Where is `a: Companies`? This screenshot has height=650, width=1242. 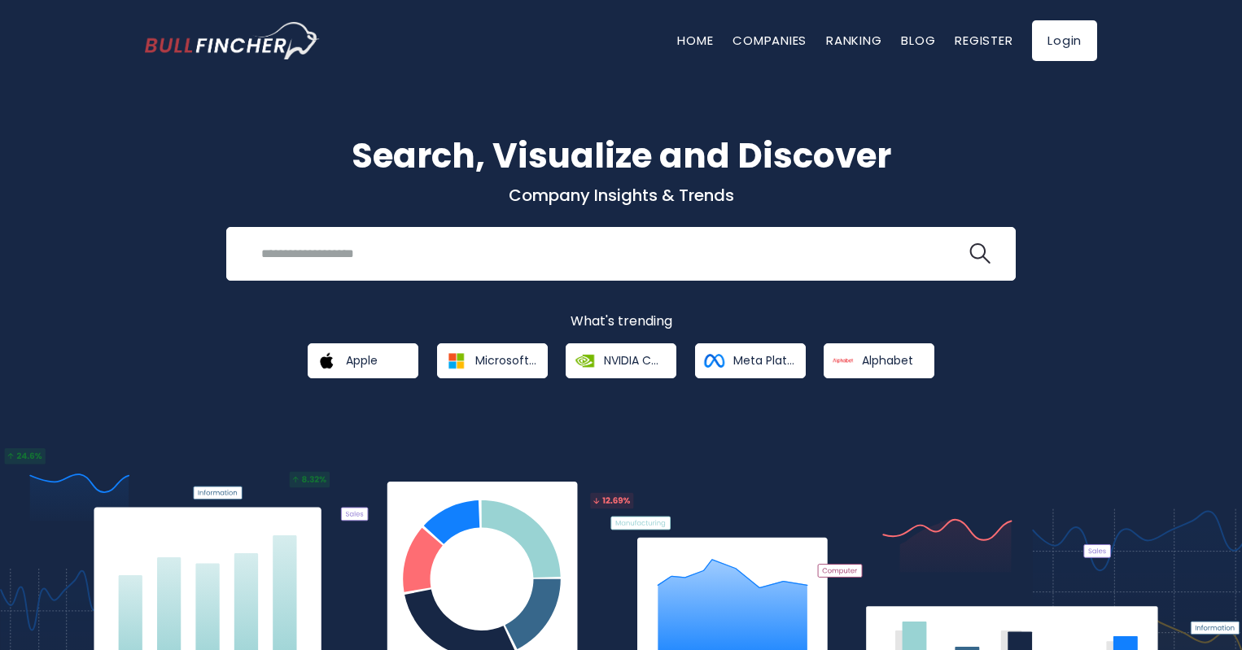 a: Companies is located at coordinates (769, 40).